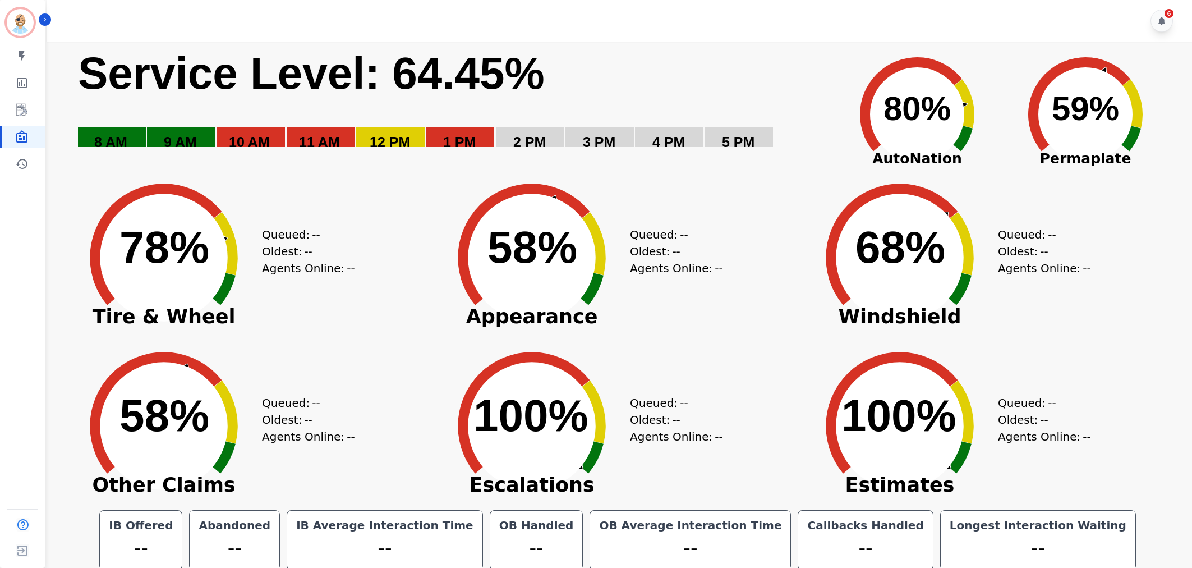 This screenshot has height=568, width=1192. What do you see at coordinates (738, 142) in the screenshot?
I see `text: 5 PM` at bounding box center [738, 142].